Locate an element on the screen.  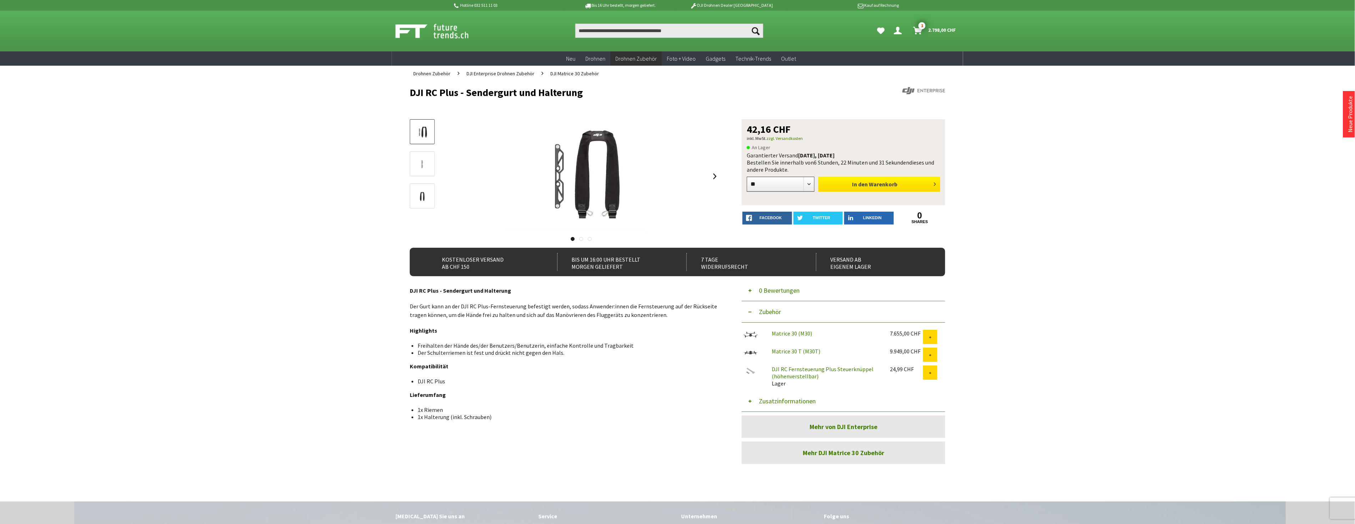
p: inkl. MwSt. is located at coordinates (844, 139).